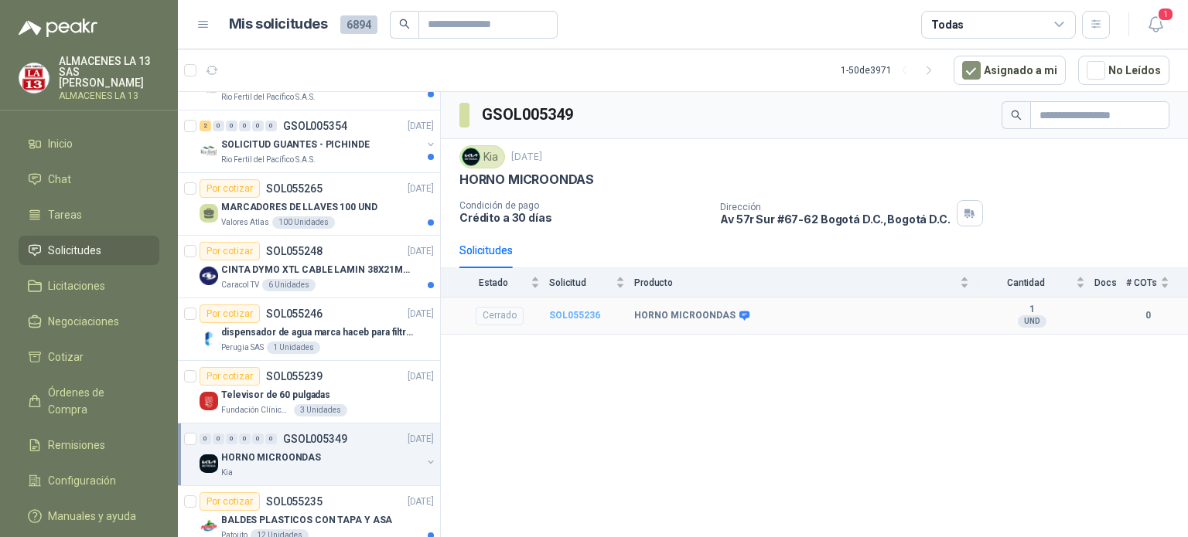 This screenshot has width=1188, height=537. What do you see at coordinates (306, 520) in the screenshot?
I see `p: BALDES PLASTICOS CON TAPA Y ASA` at bounding box center [306, 520].